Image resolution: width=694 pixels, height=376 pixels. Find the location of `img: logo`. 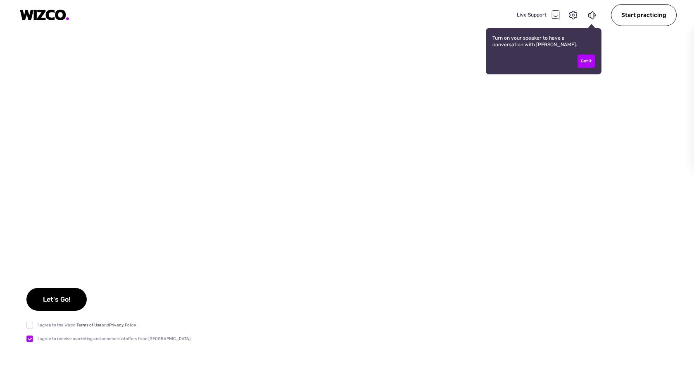

img: logo is located at coordinates (45, 15).